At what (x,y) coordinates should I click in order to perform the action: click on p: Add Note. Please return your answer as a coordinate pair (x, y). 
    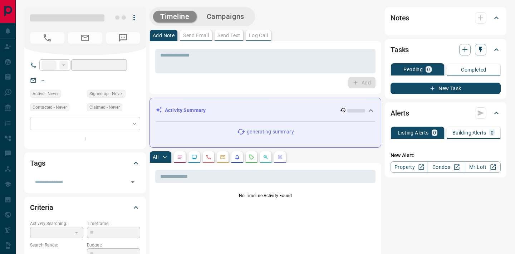
    Looking at the image, I should click on (163, 35).